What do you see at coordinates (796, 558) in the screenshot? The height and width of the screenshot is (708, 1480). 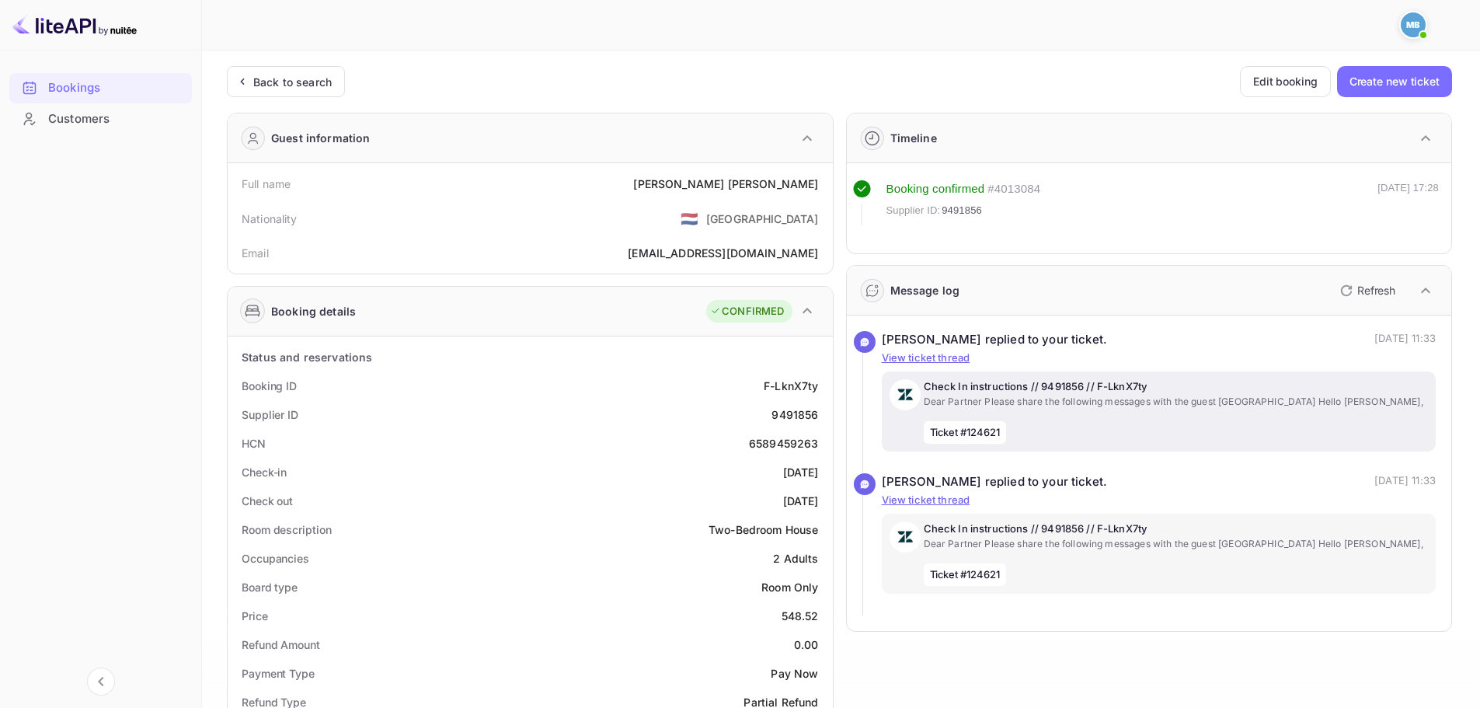 I see `div: 2 Adults` at bounding box center [796, 558].